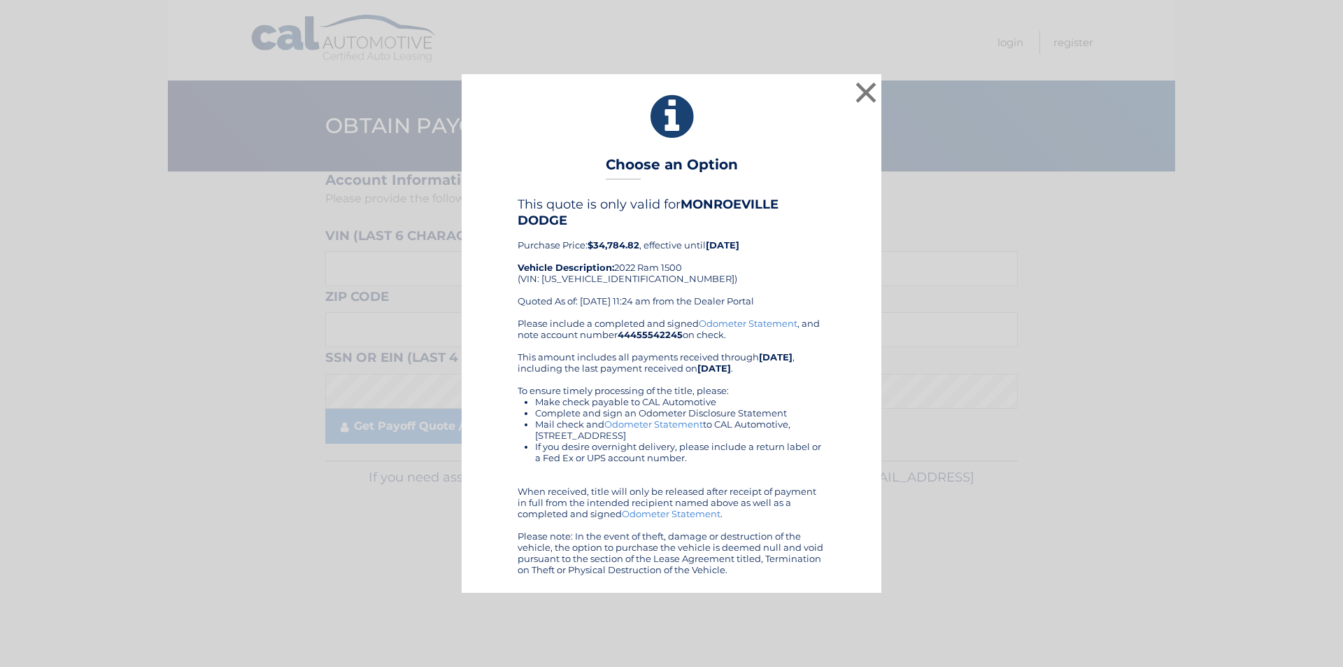  Describe the element at coordinates (671, 212) in the screenshot. I see `h4: This quote is only valid for` at that location.